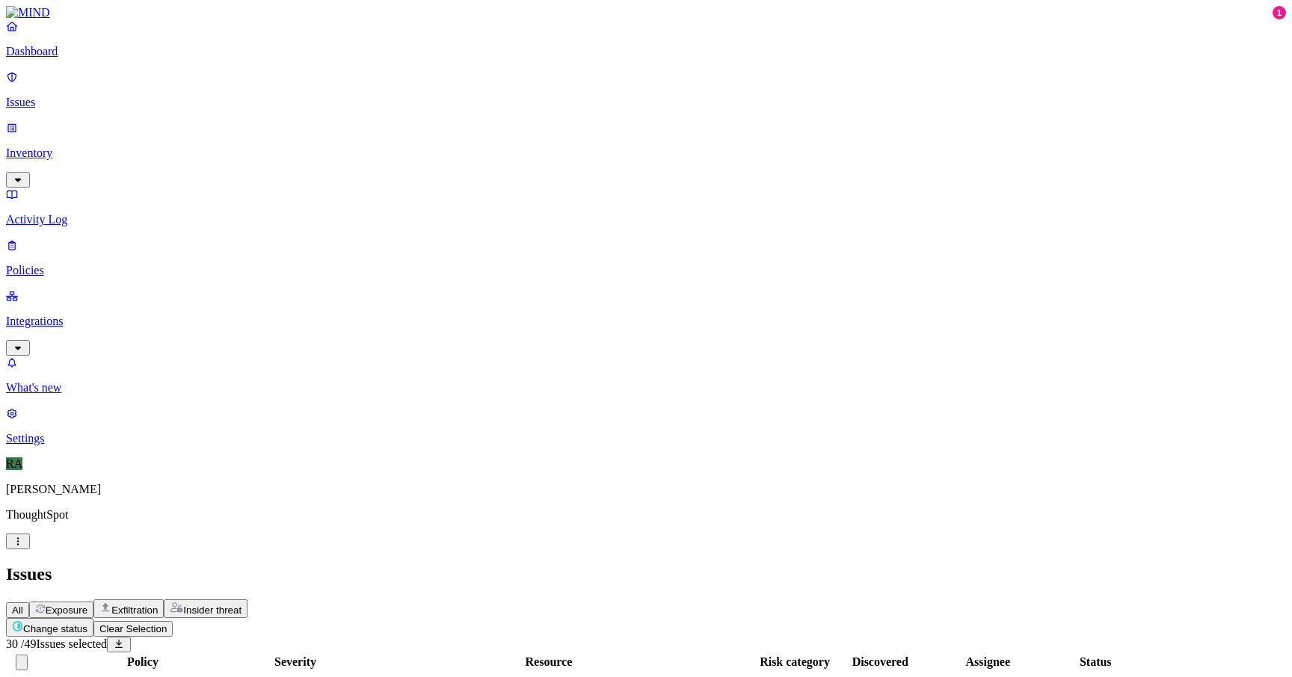 The width and height of the screenshot is (1292, 677). I want to click on div: Risk category, so click(795, 662).